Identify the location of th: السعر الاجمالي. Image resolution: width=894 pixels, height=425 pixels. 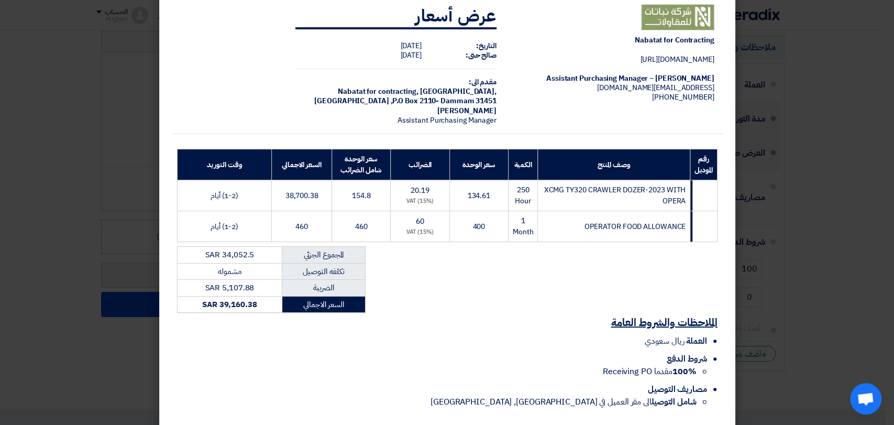
(302, 164).